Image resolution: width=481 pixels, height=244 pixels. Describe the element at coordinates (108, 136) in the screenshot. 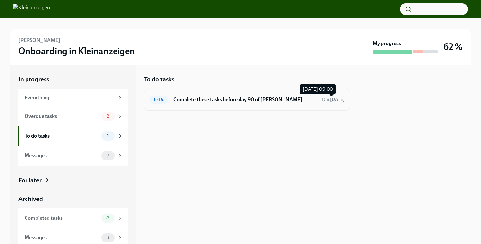

I see `span: 1` at that location.